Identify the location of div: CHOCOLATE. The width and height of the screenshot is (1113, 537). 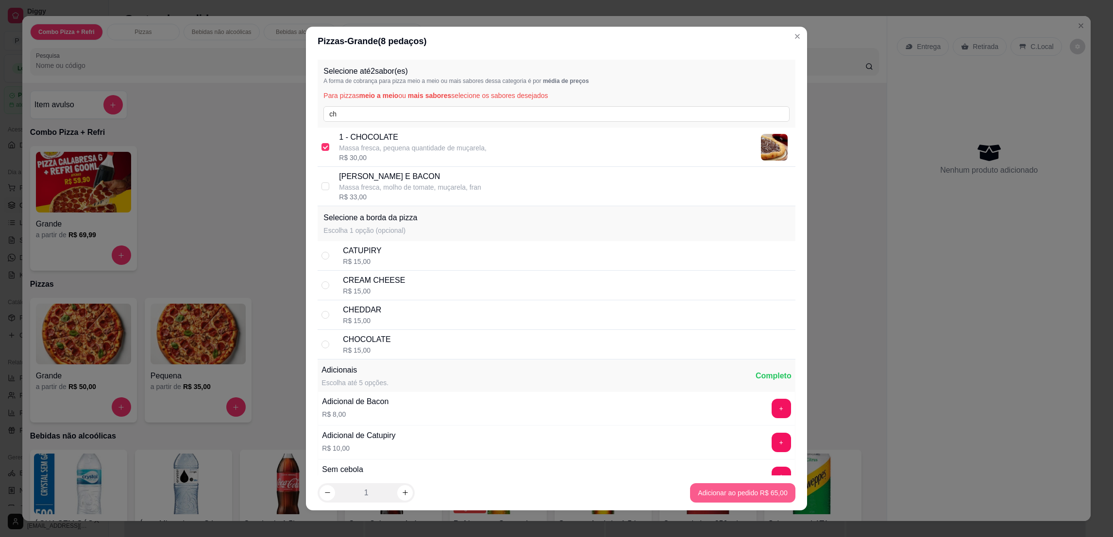
(367, 340).